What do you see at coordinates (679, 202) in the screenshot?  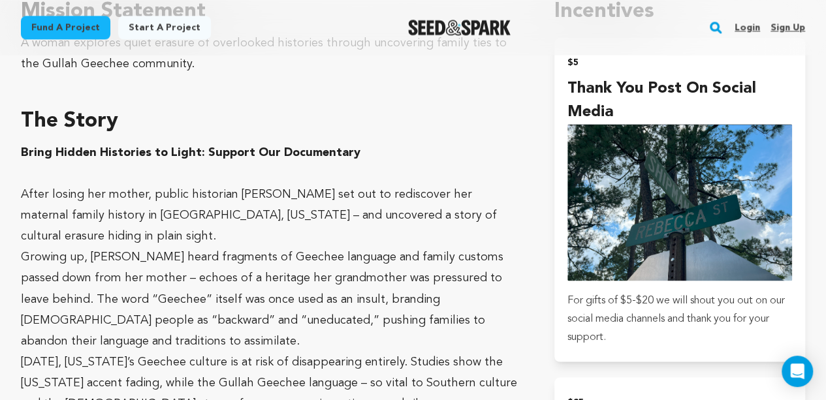 I see `img: incentive` at bounding box center [679, 202].